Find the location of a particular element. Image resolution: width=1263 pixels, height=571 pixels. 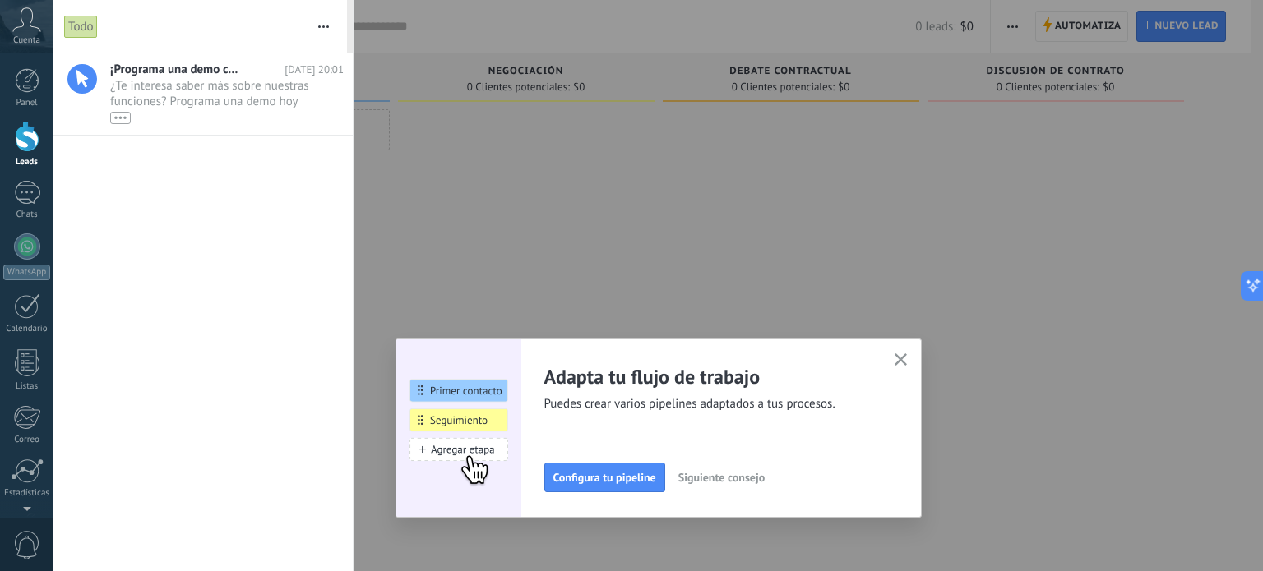

div: Estadísticas is located at coordinates (27, 493).